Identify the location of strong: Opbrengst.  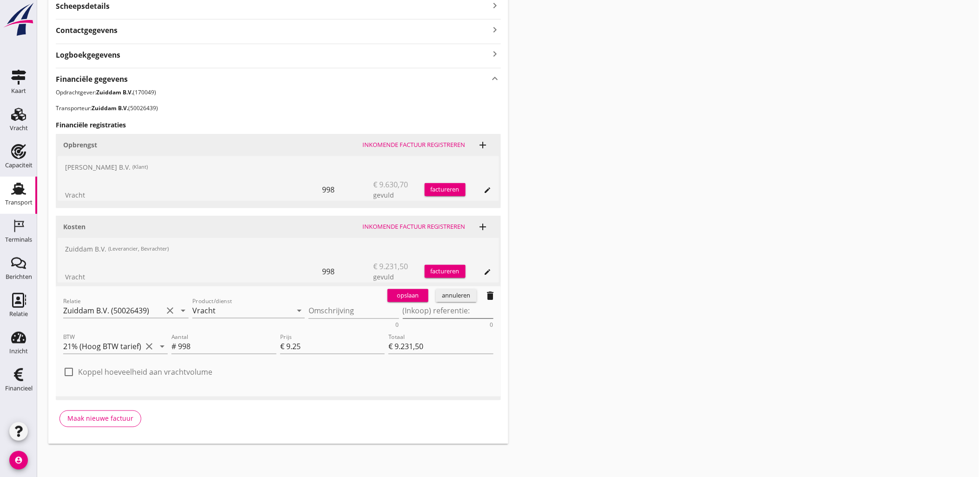
(80, 145).